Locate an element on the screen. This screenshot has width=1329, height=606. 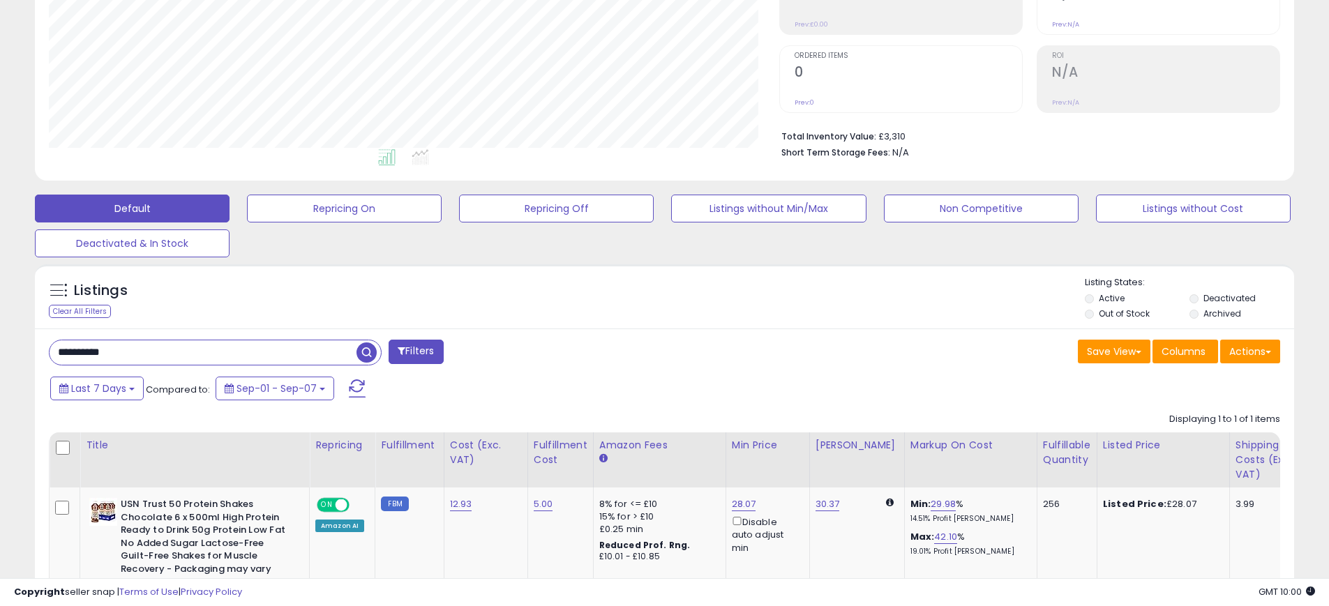
button: Save View is located at coordinates (1114, 351).